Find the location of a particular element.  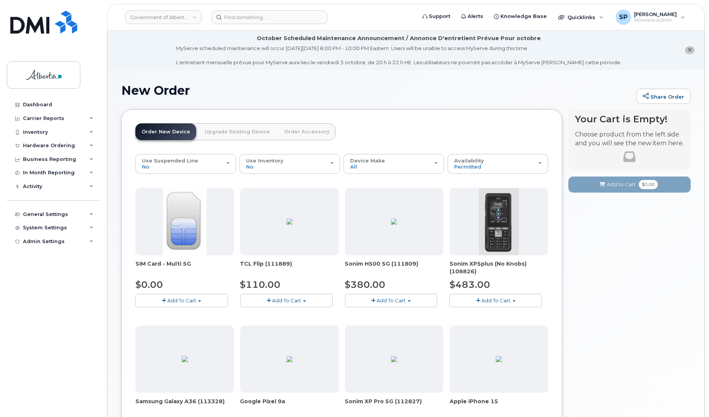

span: Samsung Galaxy A36 (113328) is located at coordinates (185, 405).